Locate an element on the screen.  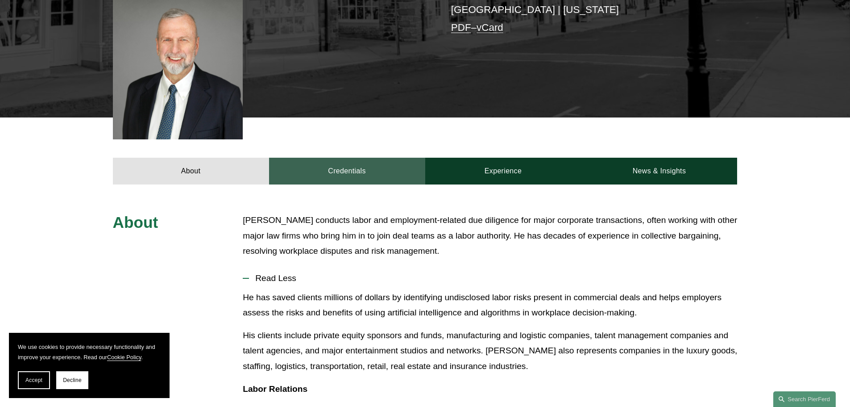
strong: Labor Relations is located at coordinates (275, 388).